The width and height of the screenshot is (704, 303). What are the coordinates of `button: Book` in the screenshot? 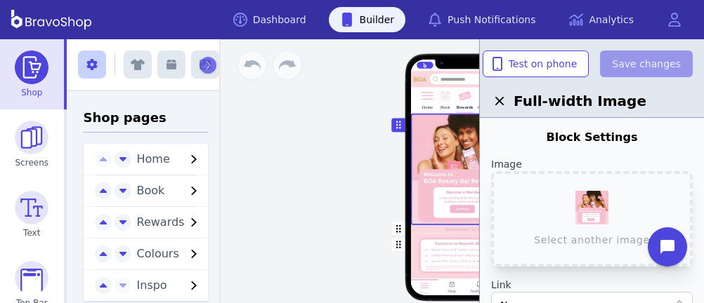 It's located at (170, 191).